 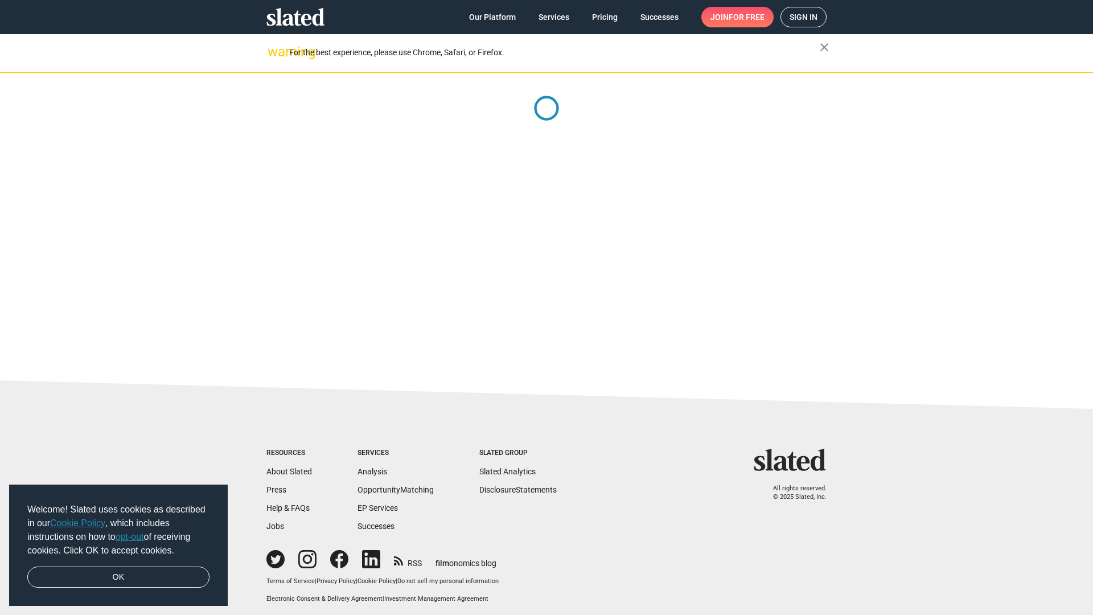 I want to click on div: Services, so click(x=396, y=453).